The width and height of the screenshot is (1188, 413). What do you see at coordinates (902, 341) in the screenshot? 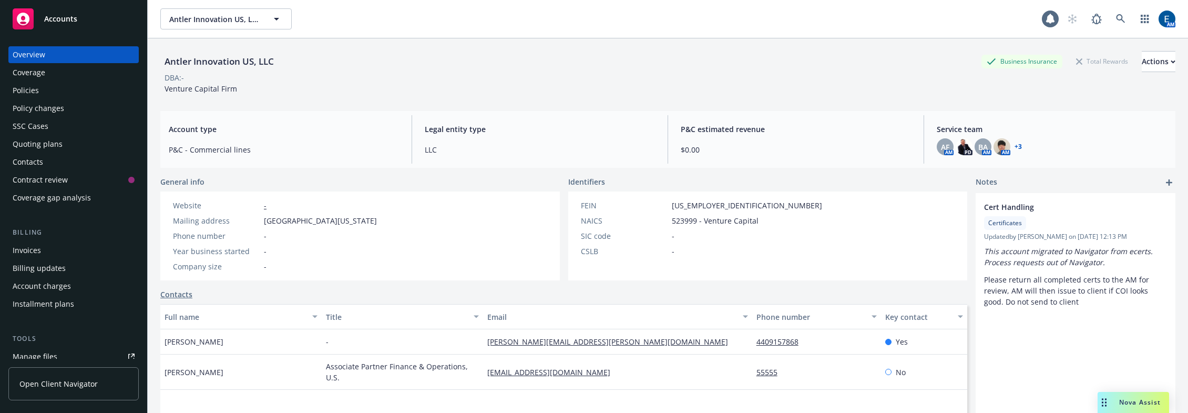
I see `span: Yes` at bounding box center [902, 341].